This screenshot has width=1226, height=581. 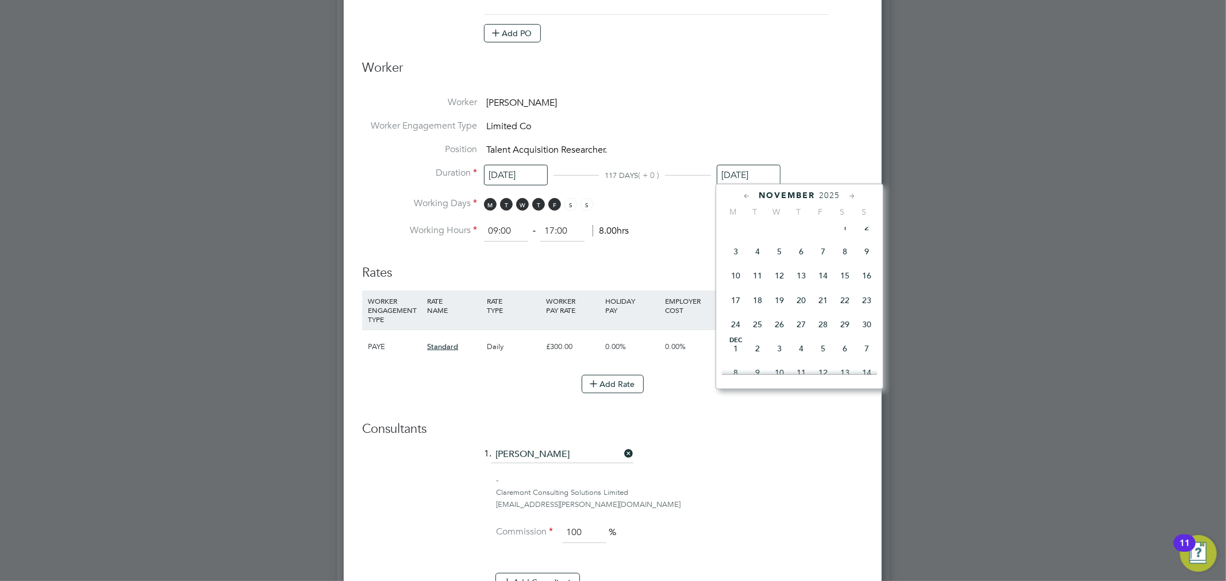 I want to click on div: EMPLOYER COST, so click(x=691, y=306).